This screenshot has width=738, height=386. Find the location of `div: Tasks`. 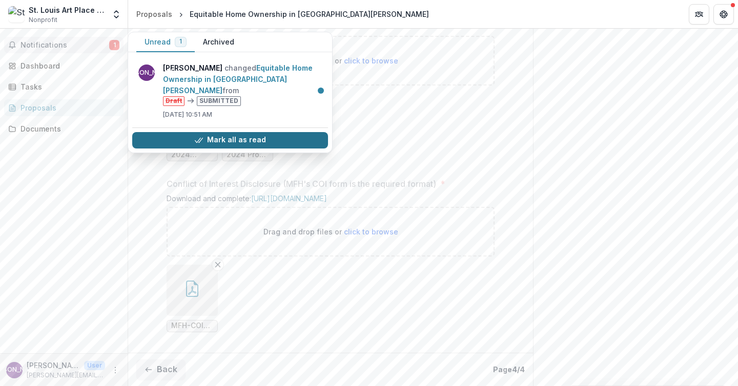

div: Tasks is located at coordinates (68, 87).